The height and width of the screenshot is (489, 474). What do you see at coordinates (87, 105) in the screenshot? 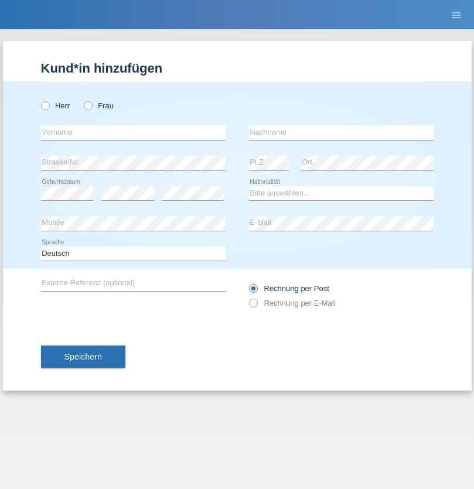
I see `input: Frau` at bounding box center [87, 105].